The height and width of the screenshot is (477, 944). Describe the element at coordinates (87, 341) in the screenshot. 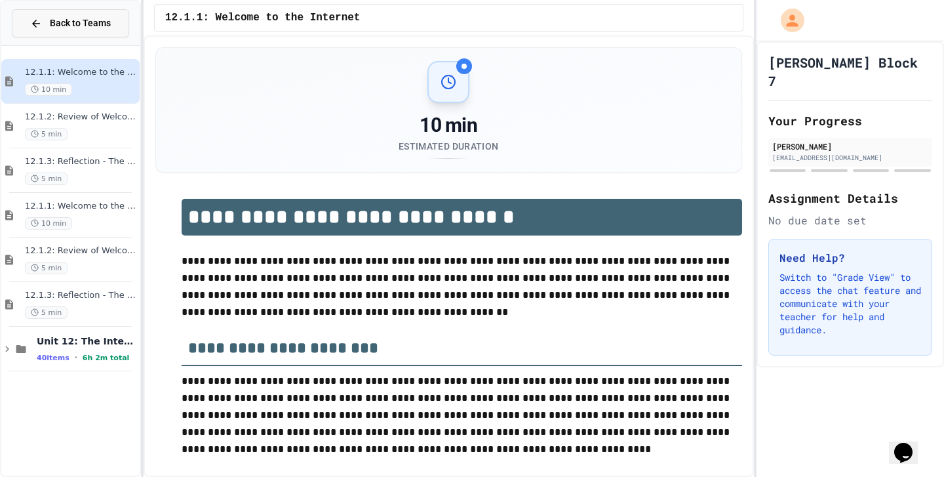

I see `span: Unit 12: The Internet` at that location.